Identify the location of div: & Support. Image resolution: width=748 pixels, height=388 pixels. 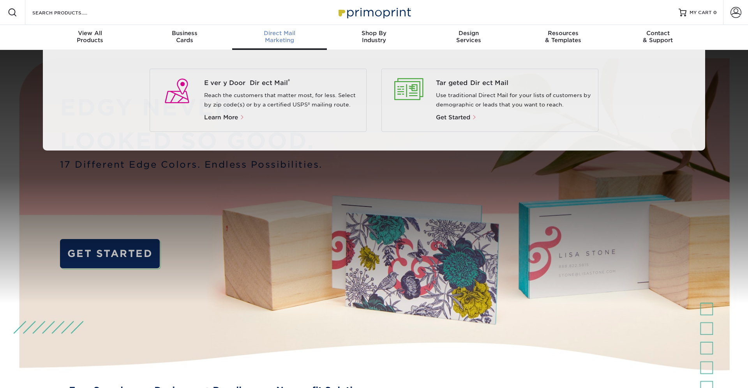
(658, 37).